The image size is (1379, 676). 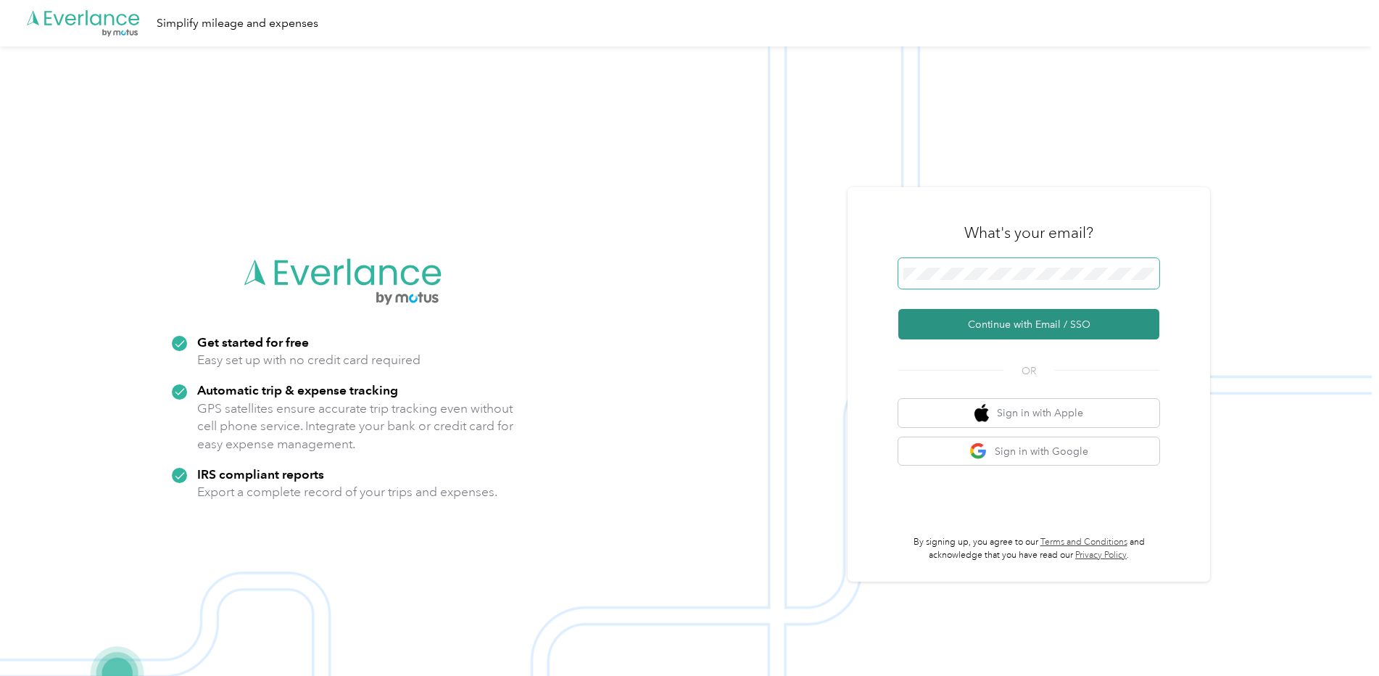 What do you see at coordinates (978, 451) in the screenshot?
I see `img: google logo` at bounding box center [978, 451].